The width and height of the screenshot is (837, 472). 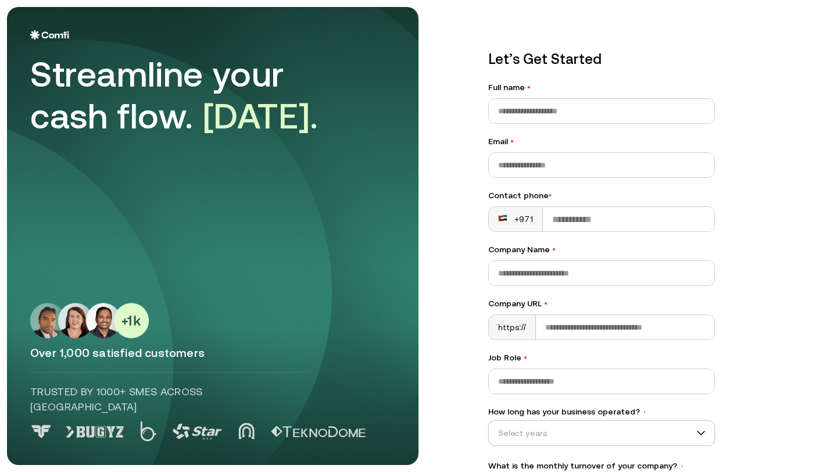 I want to click on label: How long has your business operated?, so click(x=601, y=411).